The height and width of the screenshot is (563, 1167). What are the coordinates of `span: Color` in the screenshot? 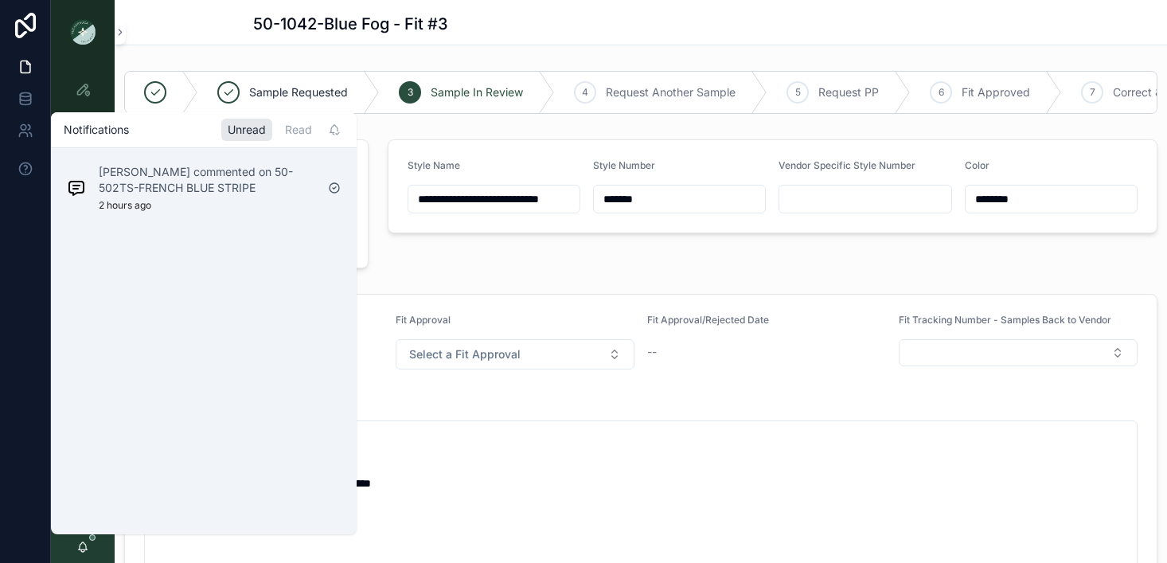 It's located at (977, 165).